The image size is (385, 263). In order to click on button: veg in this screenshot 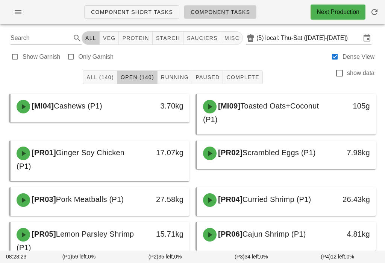, I will do `click(110, 38)`.